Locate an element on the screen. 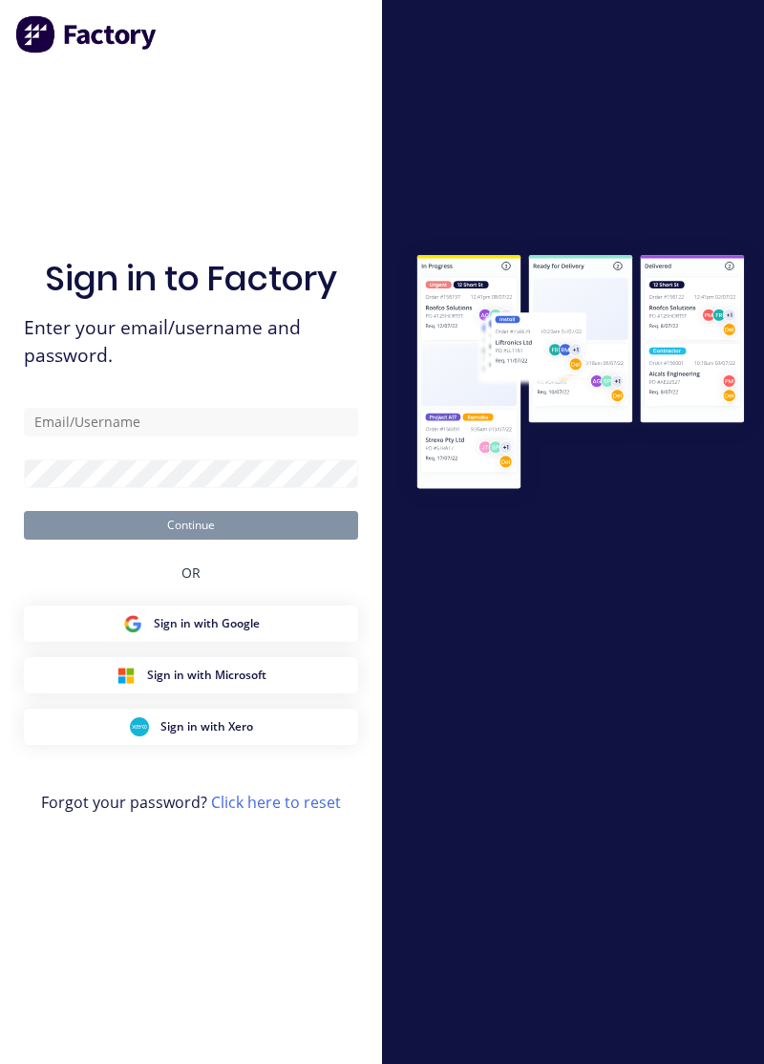  h1: Sign in to Factory is located at coordinates (191, 278).